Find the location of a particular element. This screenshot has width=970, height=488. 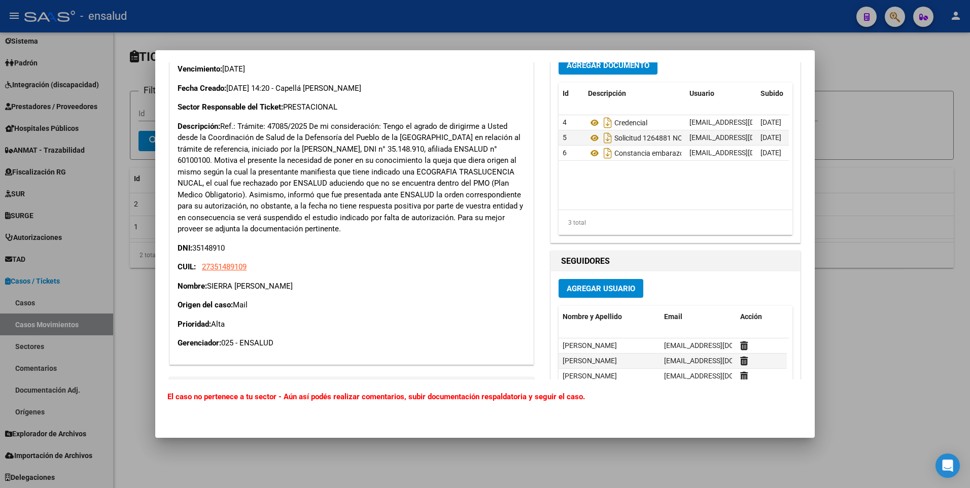

strong: Prioridad: is located at coordinates (194, 324).